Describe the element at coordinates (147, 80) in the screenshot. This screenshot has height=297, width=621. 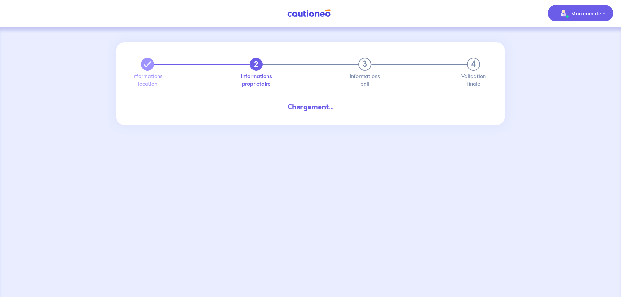
I see `label: Informations location` at that location.